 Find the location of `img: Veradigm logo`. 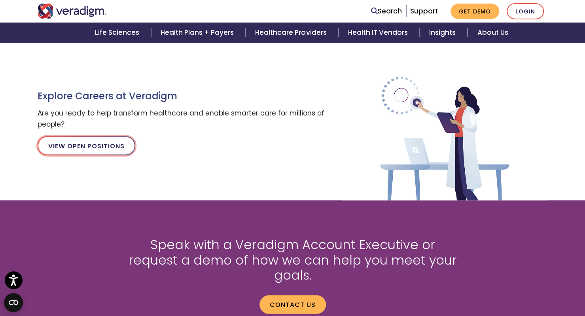

img: Veradigm logo is located at coordinates (72, 11).